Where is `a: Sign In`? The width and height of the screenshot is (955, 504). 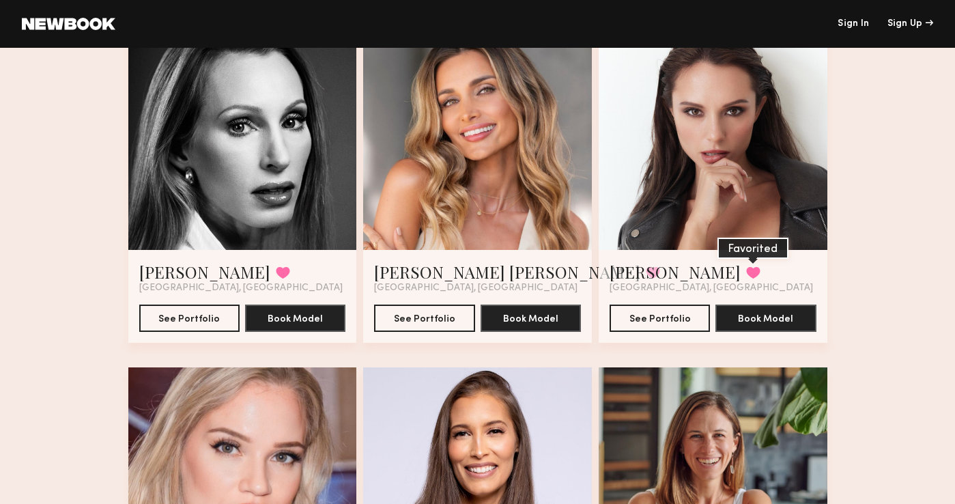
a: Sign In is located at coordinates (854, 24).